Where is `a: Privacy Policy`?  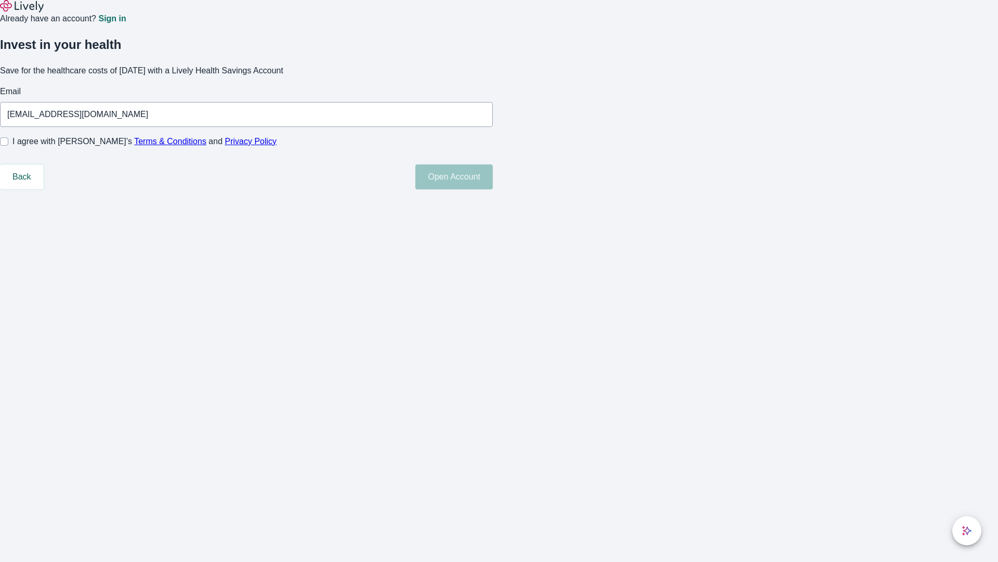
a: Privacy Policy is located at coordinates (251, 141).